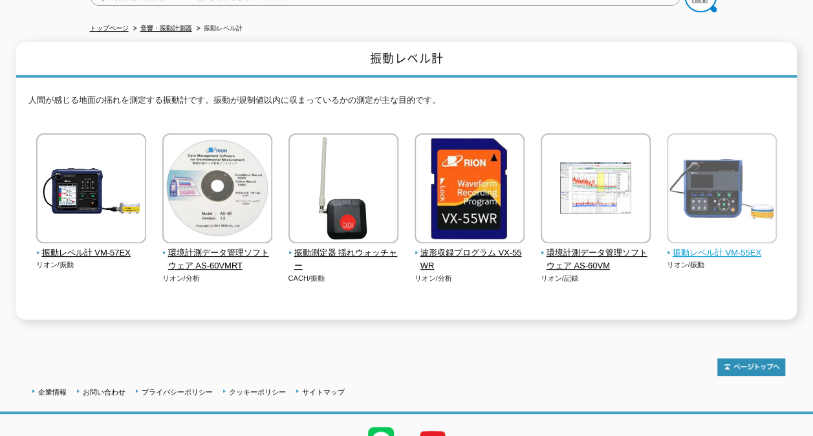 This screenshot has width=813, height=436. What do you see at coordinates (217, 254) in the screenshot?
I see `a: 環境計測データ管理ソフトウェア AS-60VMRT` at bounding box center [217, 254].